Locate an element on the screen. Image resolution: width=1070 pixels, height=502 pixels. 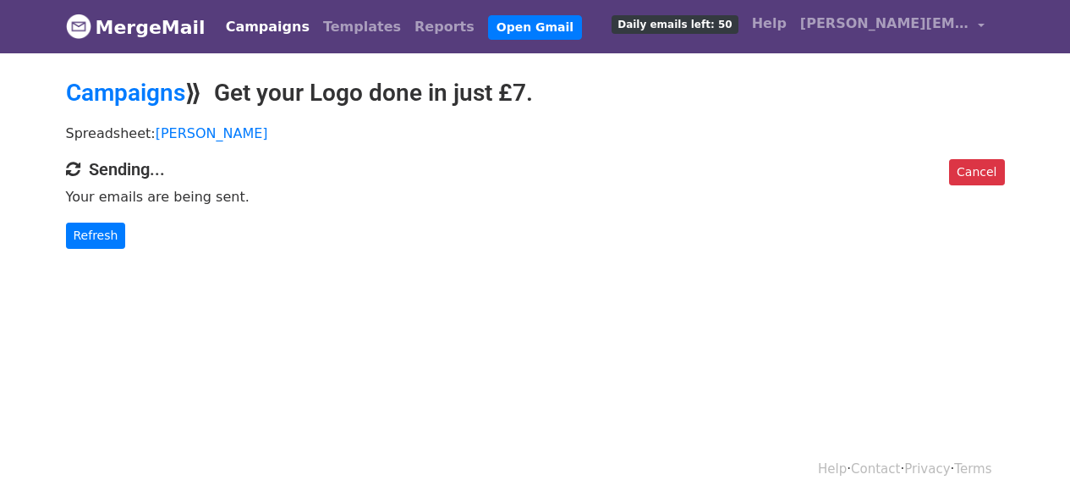
a: Refresh is located at coordinates (96, 235).